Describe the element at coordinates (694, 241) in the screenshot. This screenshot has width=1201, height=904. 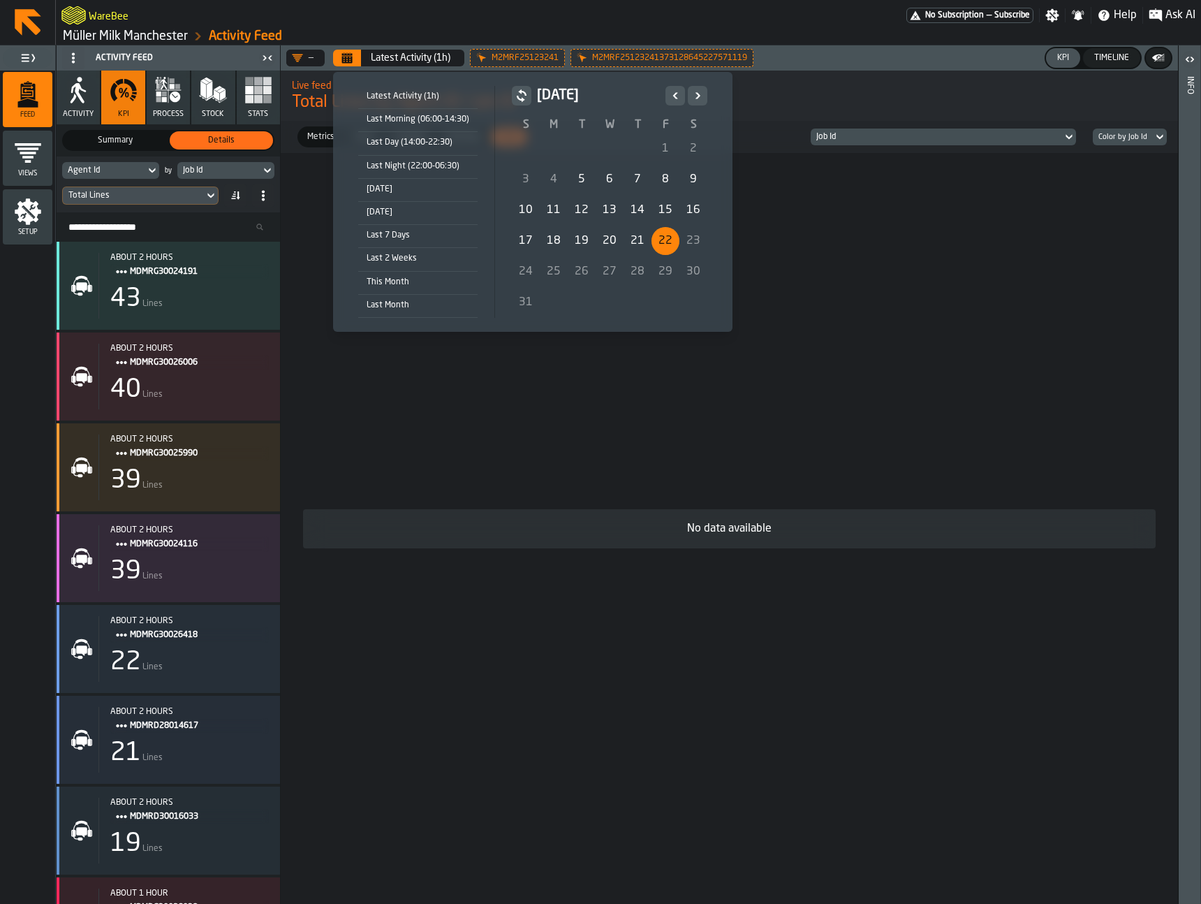
I see `div: Saturday, August 23, 2025` at that location.